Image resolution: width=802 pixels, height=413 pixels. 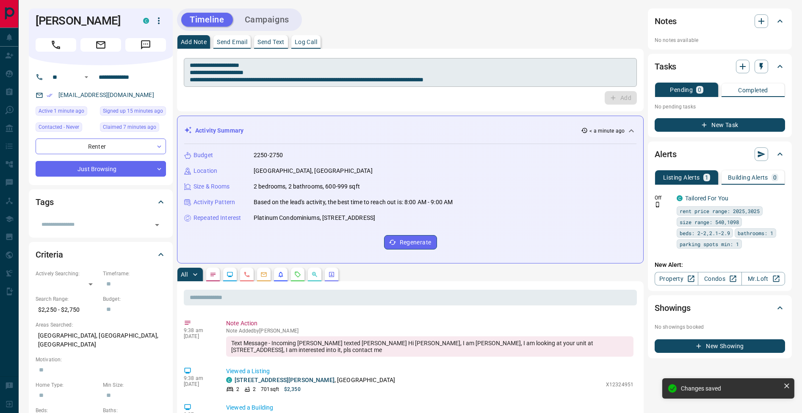 What do you see at coordinates (720, 21) in the screenshot?
I see `div: Notes` at bounding box center [720, 21].